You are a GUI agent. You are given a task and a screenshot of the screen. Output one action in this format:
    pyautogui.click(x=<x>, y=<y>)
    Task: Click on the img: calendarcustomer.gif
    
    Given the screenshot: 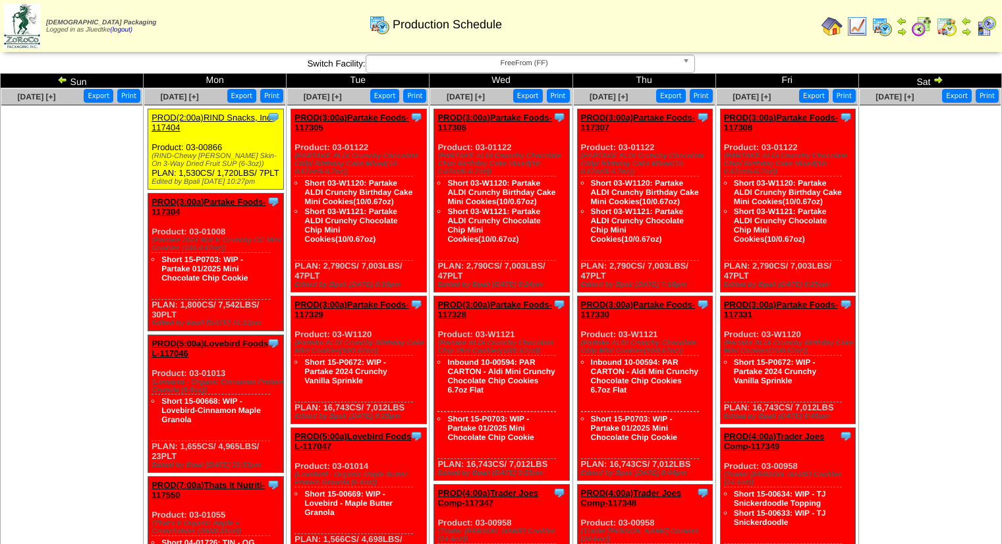 What is the action you would take?
    pyautogui.click(x=986, y=26)
    